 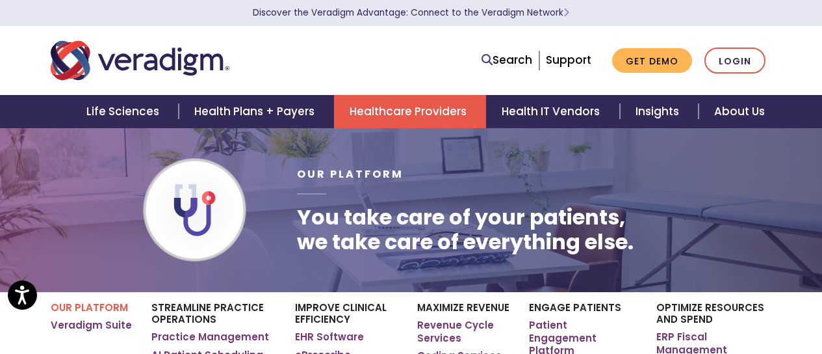 I want to click on a: EHR Software, so click(x=329, y=337).